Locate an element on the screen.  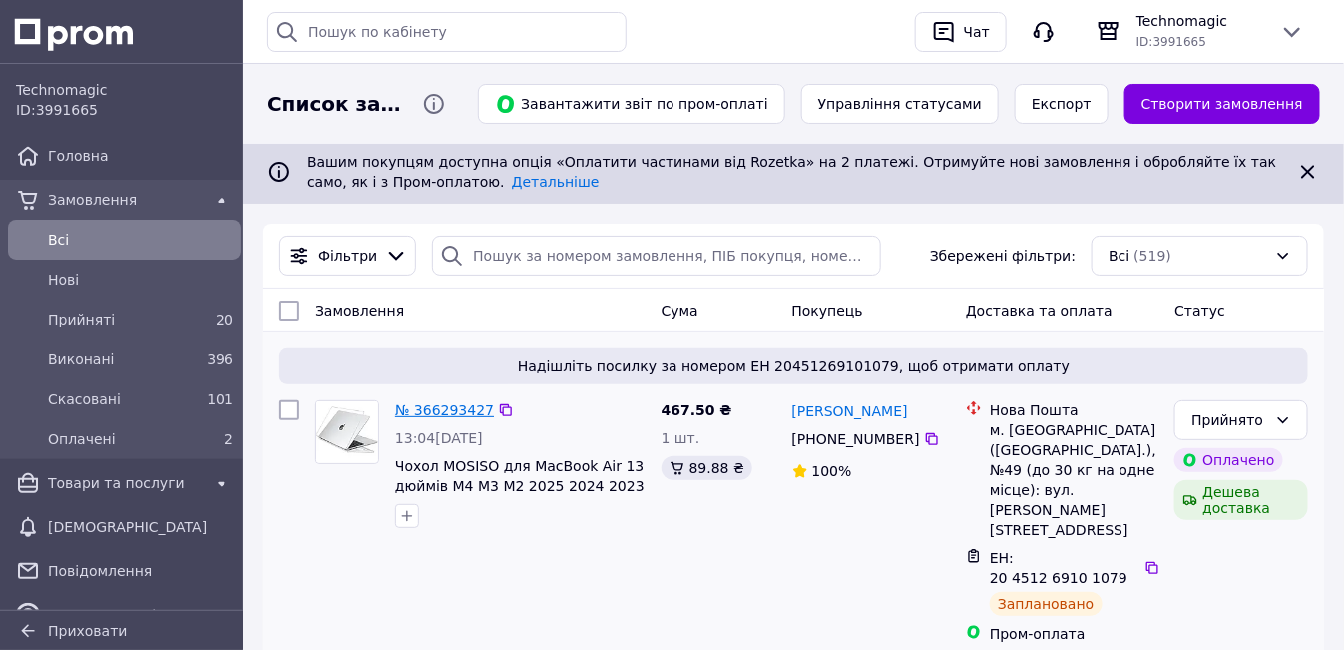
span: Вашим покупцям доступна опція «Оплатити частинами від Rozetka» на 2 платежі. Отримуйте нові замов... is located at coordinates (791, 172).